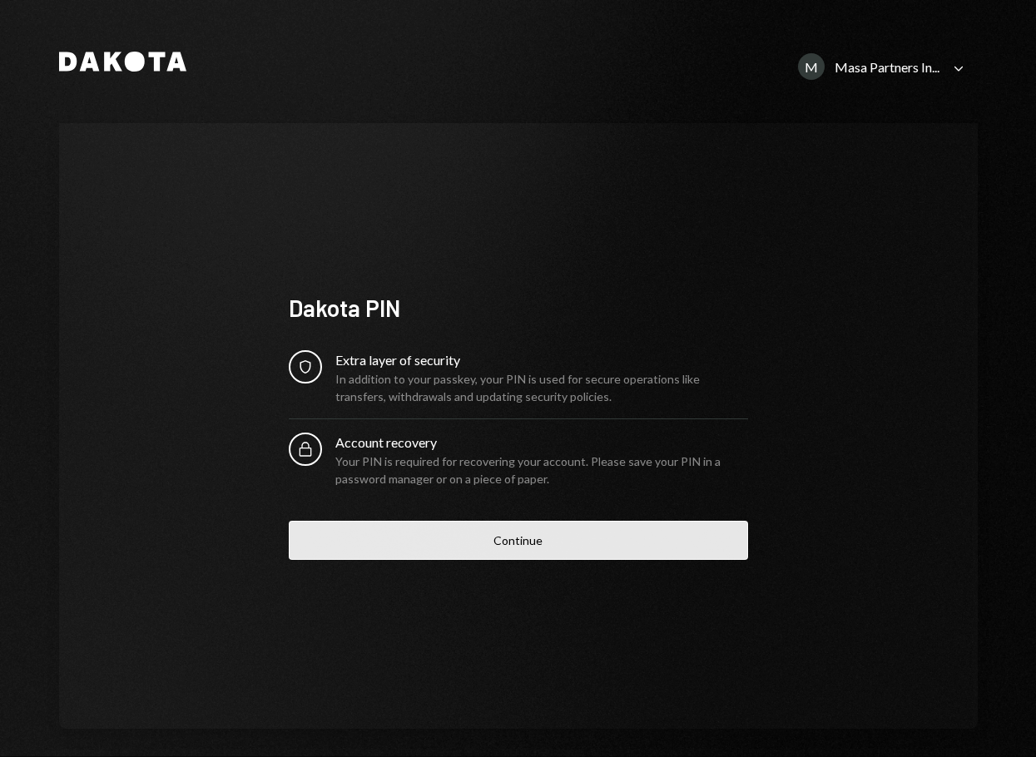 The width and height of the screenshot is (1036, 757). Describe the element at coordinates (518, 540) in the screenshot. I see `button: Continue` at that location.